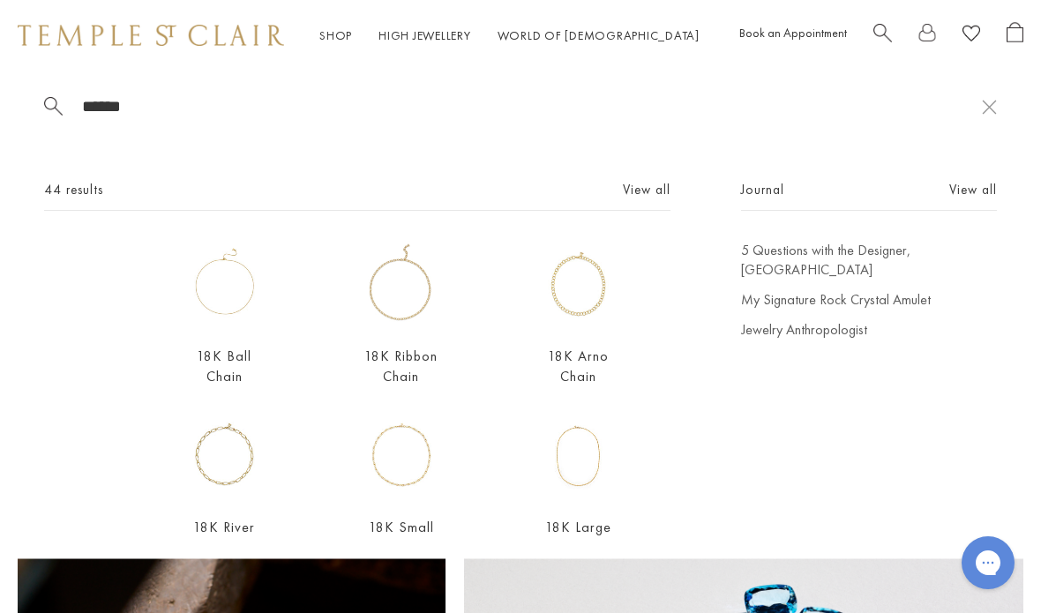  Describe the element at coordinates (73, 190) in the screenshot. I see `span: 44 results` at that location.